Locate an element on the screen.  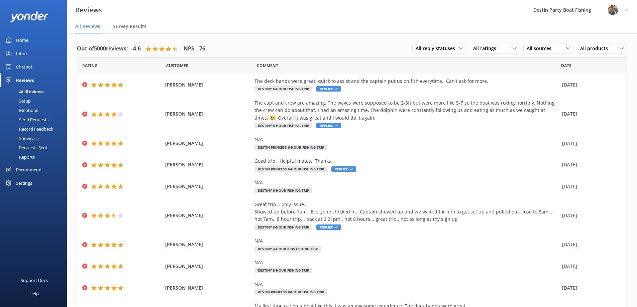
div: Good trip. Helpful mates. Thanks is located at coordinates (407, 161).